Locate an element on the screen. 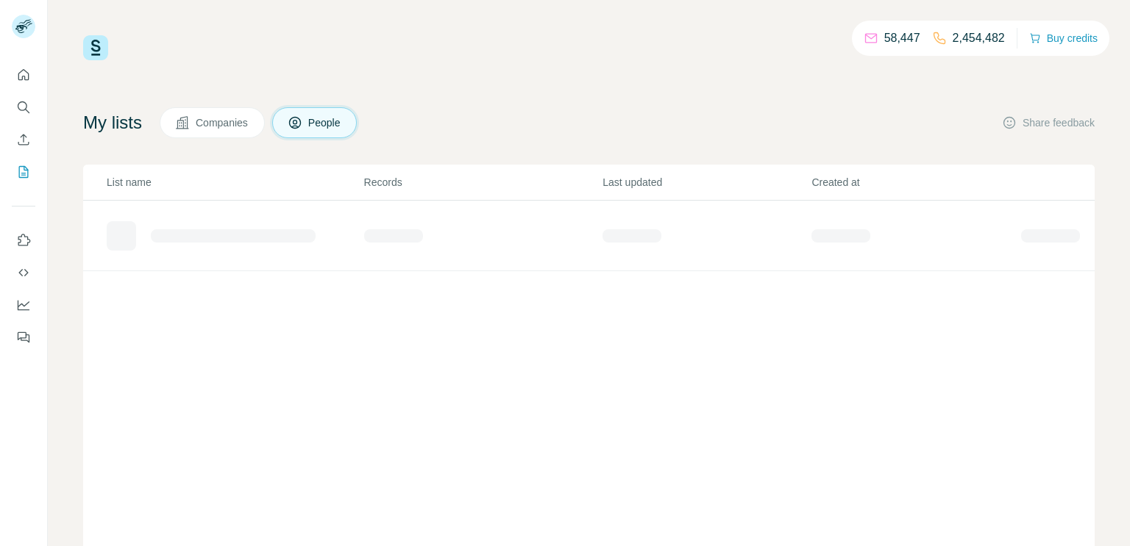 The width and height of the screenshot is (1130, 546). button: Use Surfe API is located at coordinates (24, 273).